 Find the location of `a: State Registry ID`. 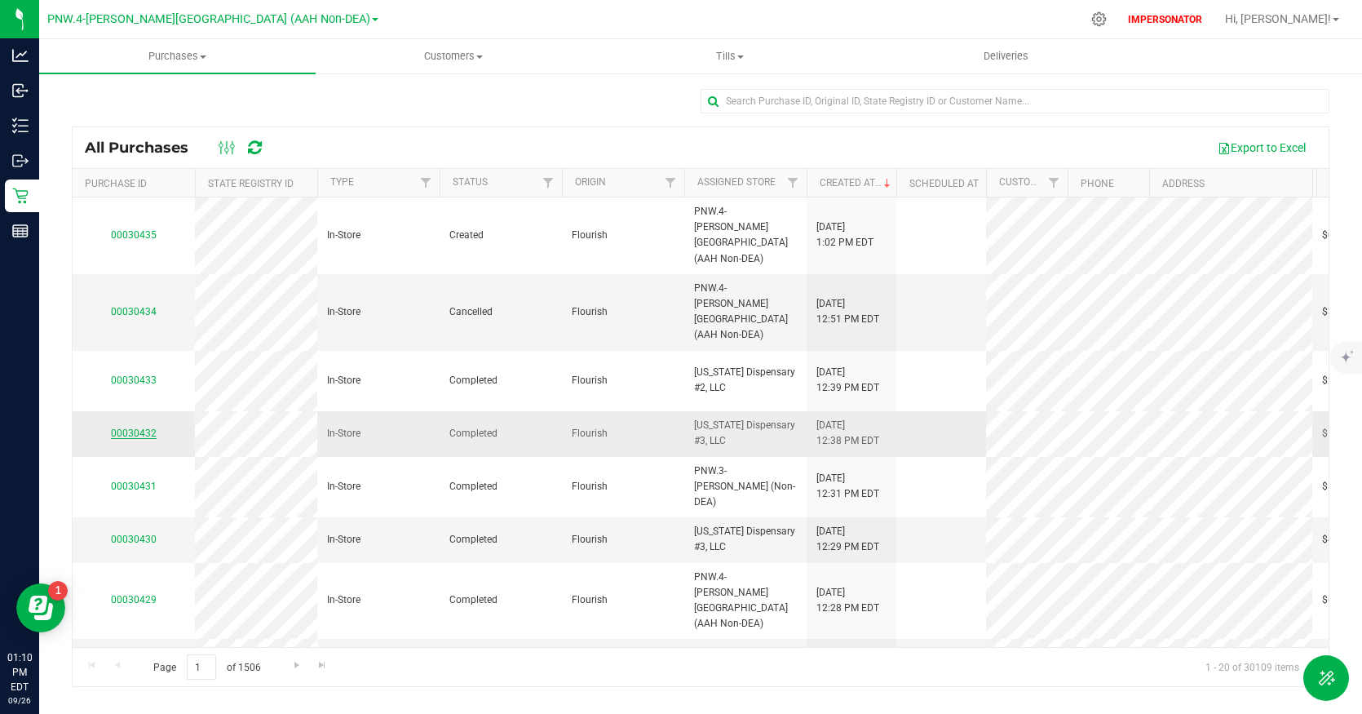

a: State Registry ID is located at coordinates (250, 183).